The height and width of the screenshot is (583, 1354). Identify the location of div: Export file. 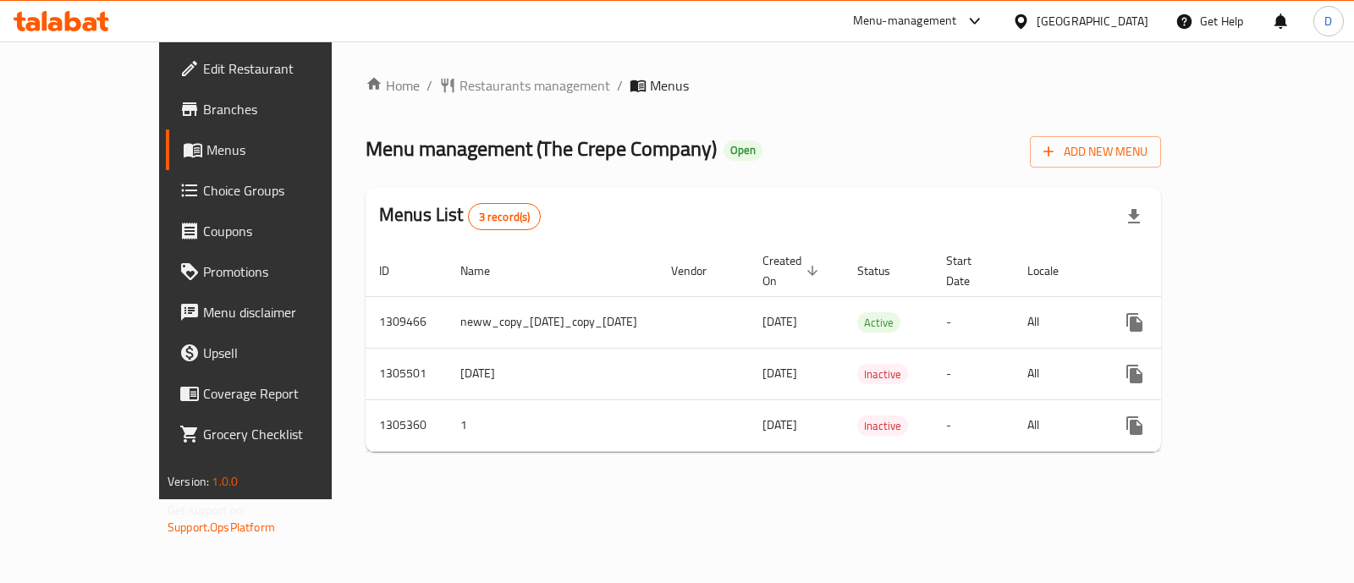
(1134, 217).